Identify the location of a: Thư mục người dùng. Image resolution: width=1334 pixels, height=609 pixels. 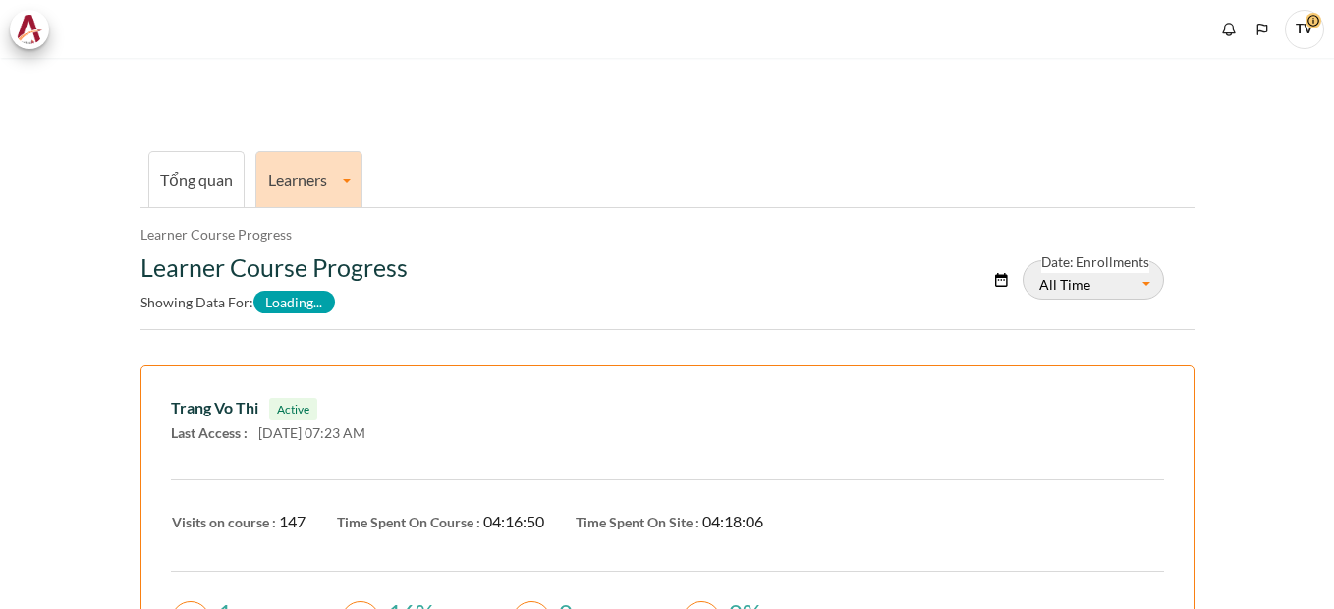
(1305, 29).